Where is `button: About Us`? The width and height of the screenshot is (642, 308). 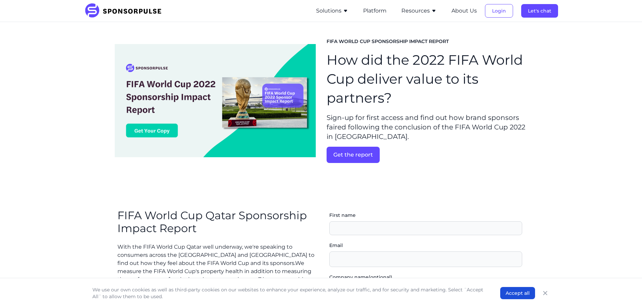
button: About Us is located at coordinates (464, 11).